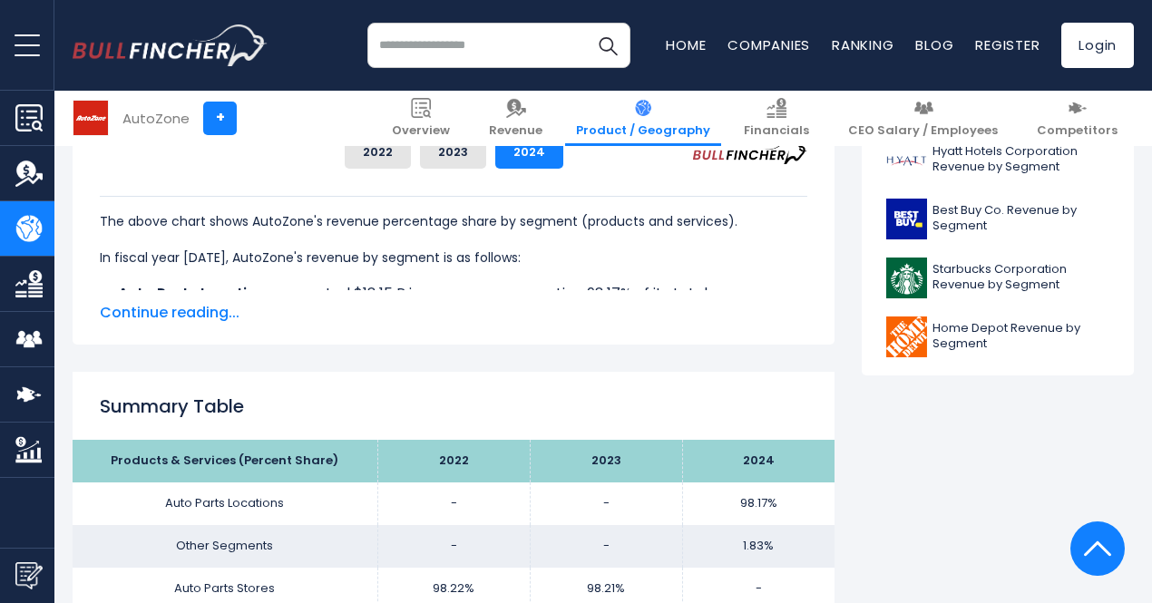 The width and height of the screenshot is (1152, 603). Describe the element at coordinates (515, 131) in the screenshot. I see `span: Revenue` at that location.